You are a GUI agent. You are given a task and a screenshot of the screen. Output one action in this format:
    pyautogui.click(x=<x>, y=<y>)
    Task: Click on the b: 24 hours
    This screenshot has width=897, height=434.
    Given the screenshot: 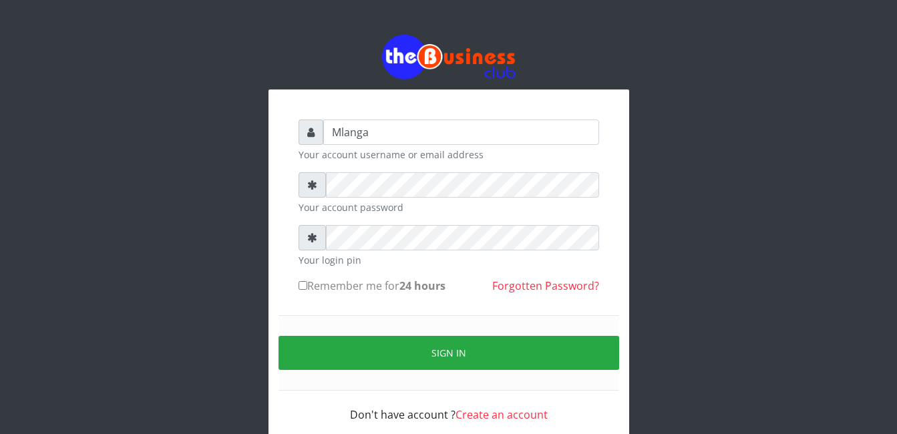 What is the action you would take?
    pyautogui.click(x=422, y=286)
    